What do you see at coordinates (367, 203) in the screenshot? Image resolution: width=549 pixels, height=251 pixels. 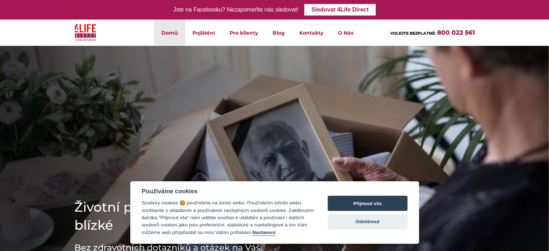 I see `button: Přijmout vše` at bounding box center [367, 203].